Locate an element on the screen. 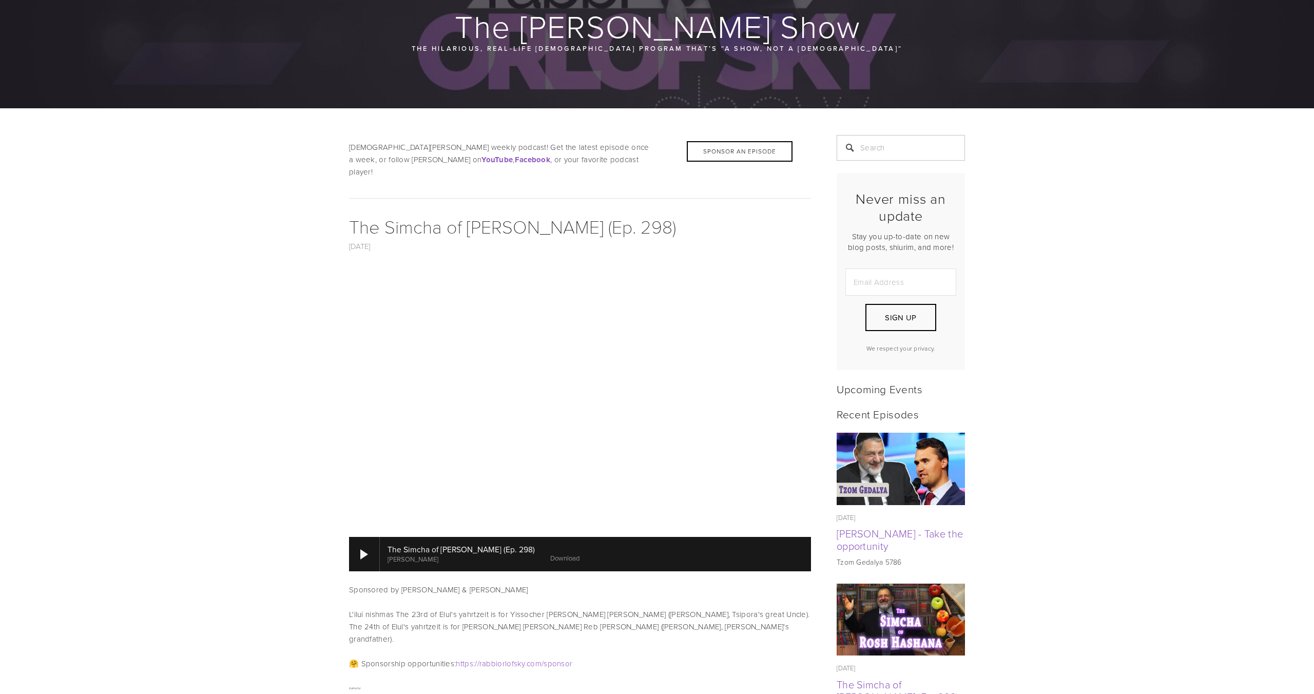 The width and height of the screenshot is (1314, 694). div: Sponsor an Episode is located at coordinates (739, 151).